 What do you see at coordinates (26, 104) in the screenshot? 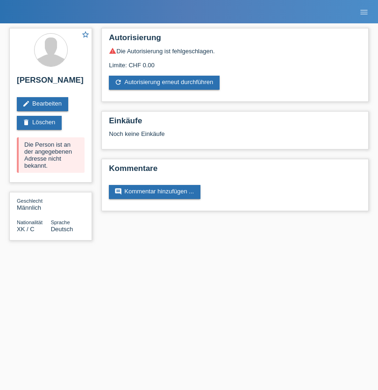
I see `i: edit` at bounding box center [26, 104].